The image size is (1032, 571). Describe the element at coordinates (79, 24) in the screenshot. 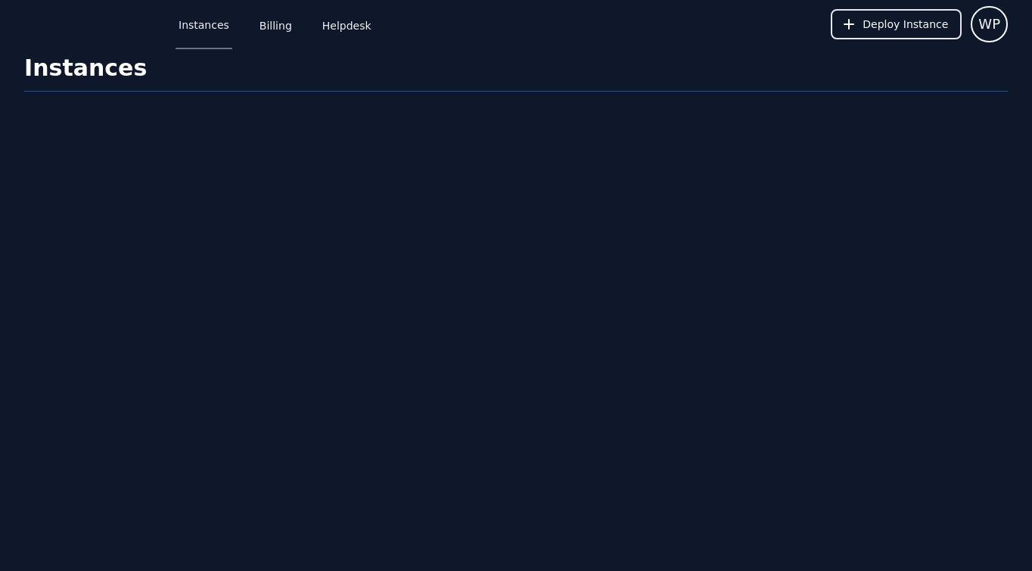

I see `img: Logo` at that location.